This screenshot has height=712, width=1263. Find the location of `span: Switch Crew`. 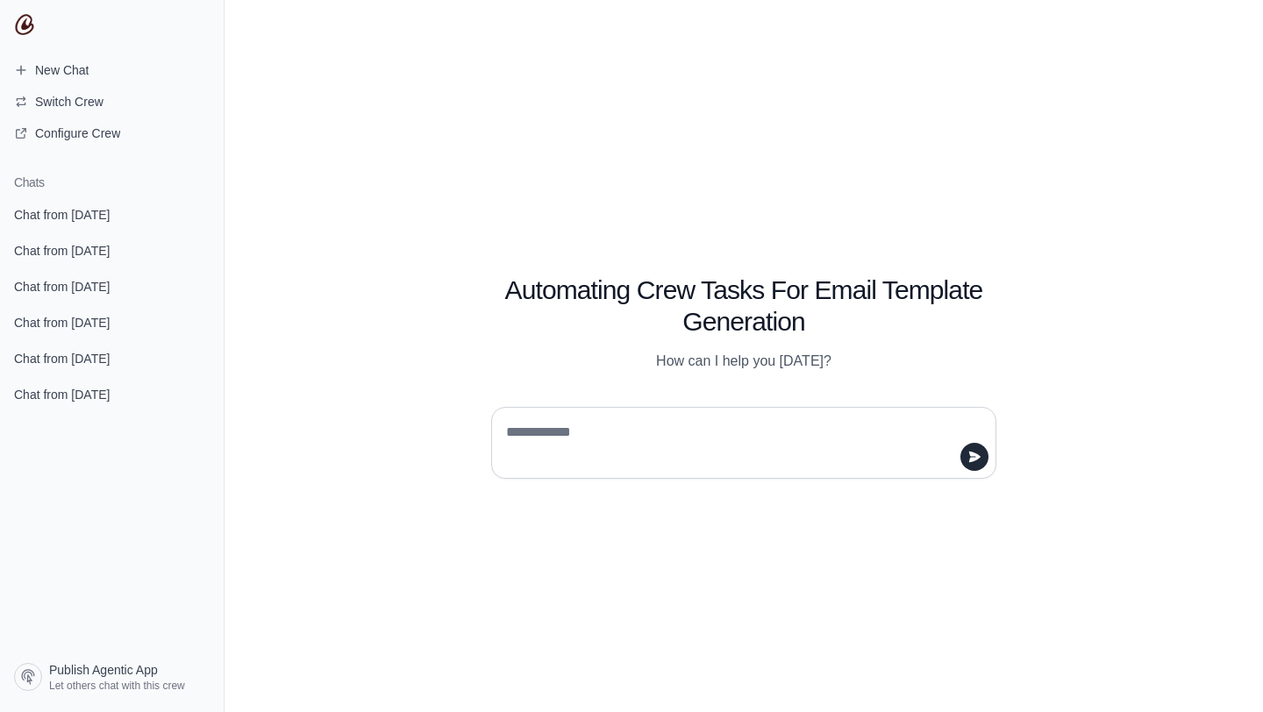

span: Switch Crew is located at coordinates (69, 102).